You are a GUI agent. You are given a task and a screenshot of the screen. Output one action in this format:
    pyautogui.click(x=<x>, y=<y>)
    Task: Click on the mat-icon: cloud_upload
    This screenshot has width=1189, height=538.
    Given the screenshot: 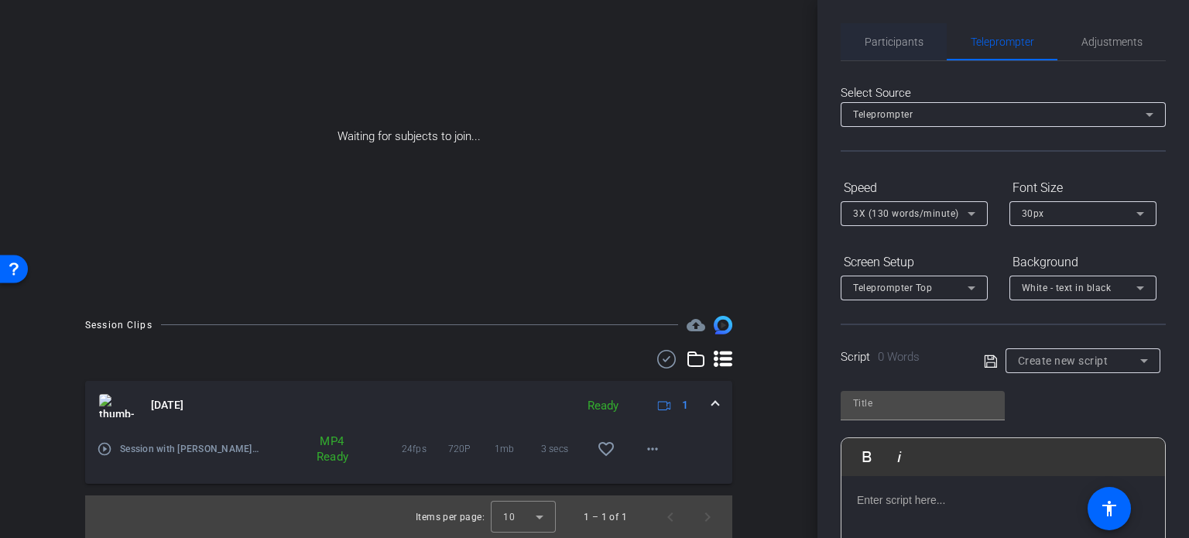 What is the action you would take?
    pyautogui.click(x=696, y=325)
    